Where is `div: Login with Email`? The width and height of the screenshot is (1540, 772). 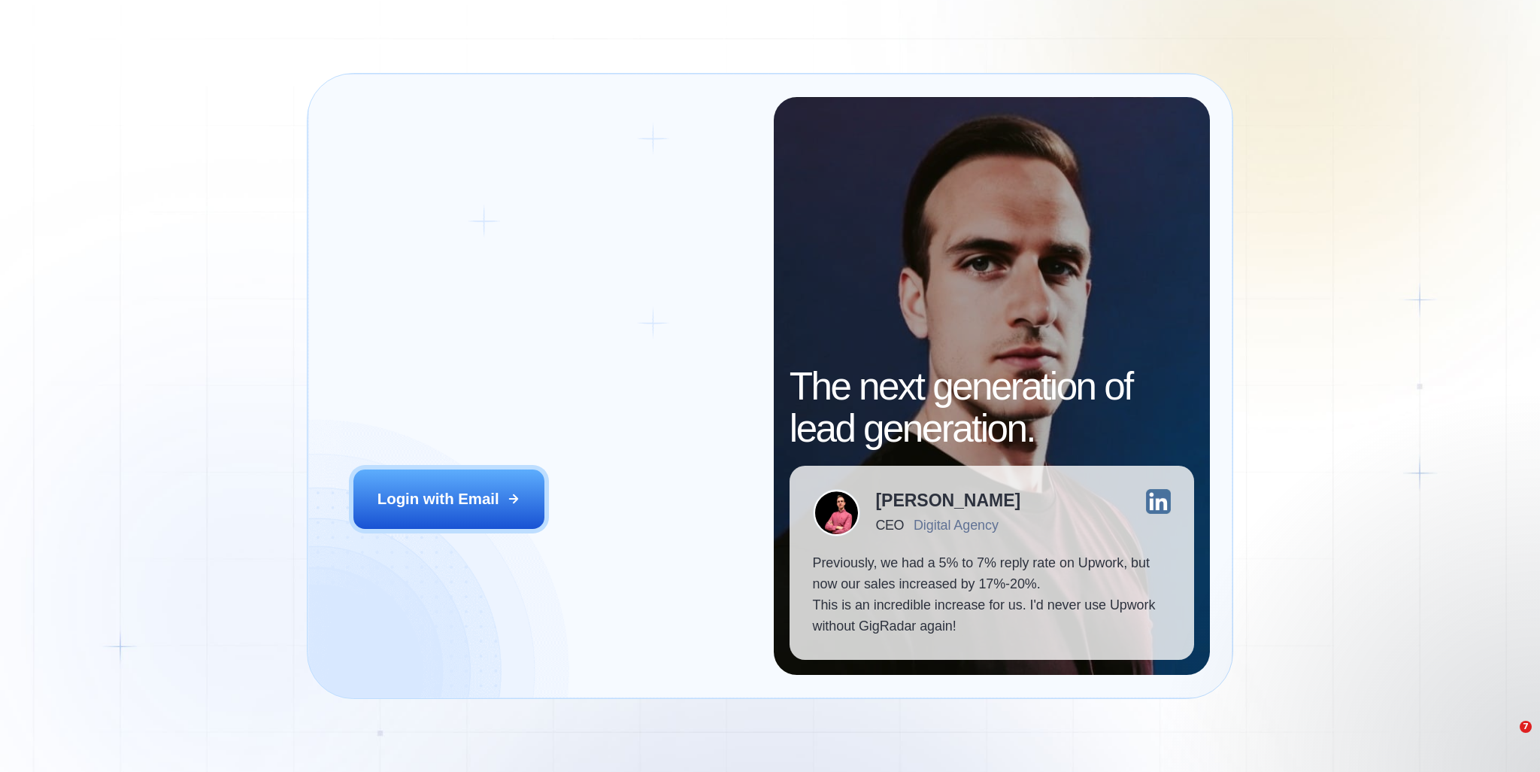
div: Login with Email is located at coordinates (438, 499).